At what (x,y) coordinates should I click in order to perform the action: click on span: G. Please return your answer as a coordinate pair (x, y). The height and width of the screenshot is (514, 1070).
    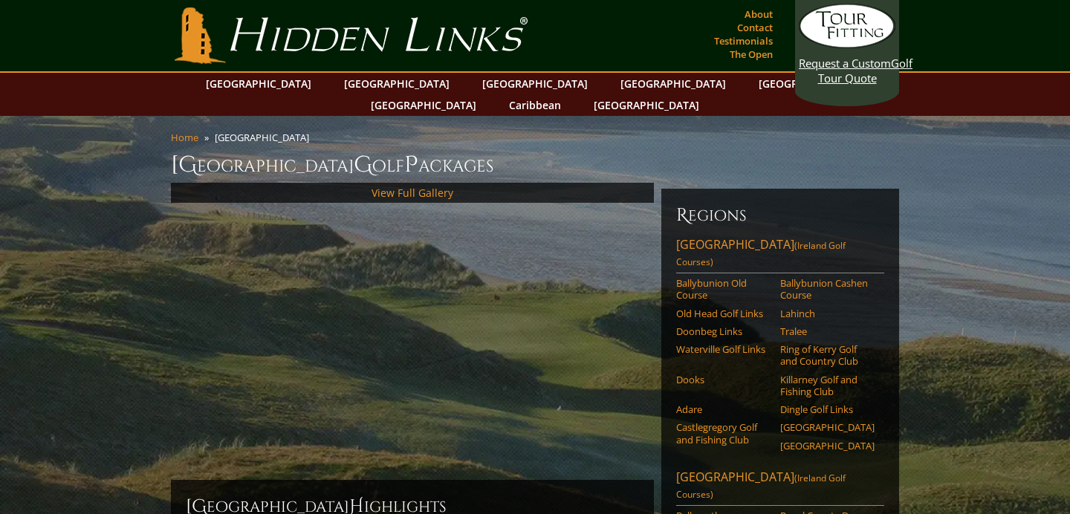
    Looking at the image, I should click on (363, 165).